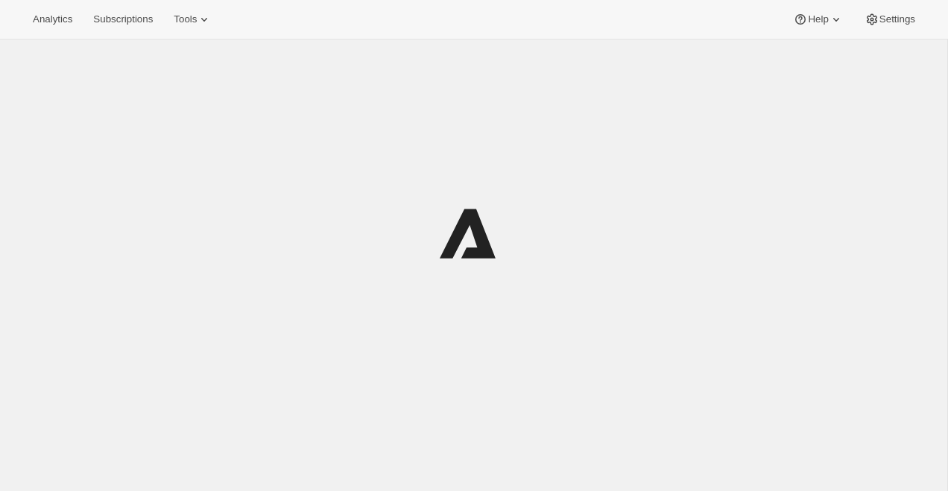  I want to click on span: Analytics, so click(52, 19).